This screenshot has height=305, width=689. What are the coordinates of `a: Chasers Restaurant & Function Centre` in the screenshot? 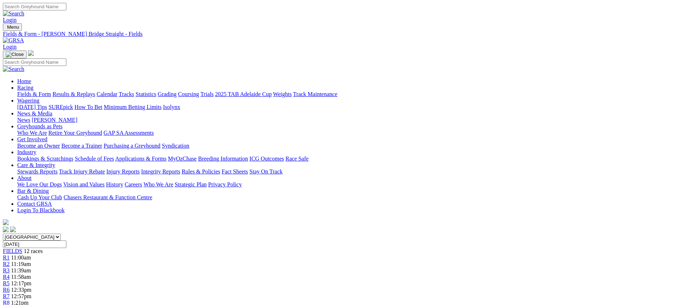 It's located at (108, 197).